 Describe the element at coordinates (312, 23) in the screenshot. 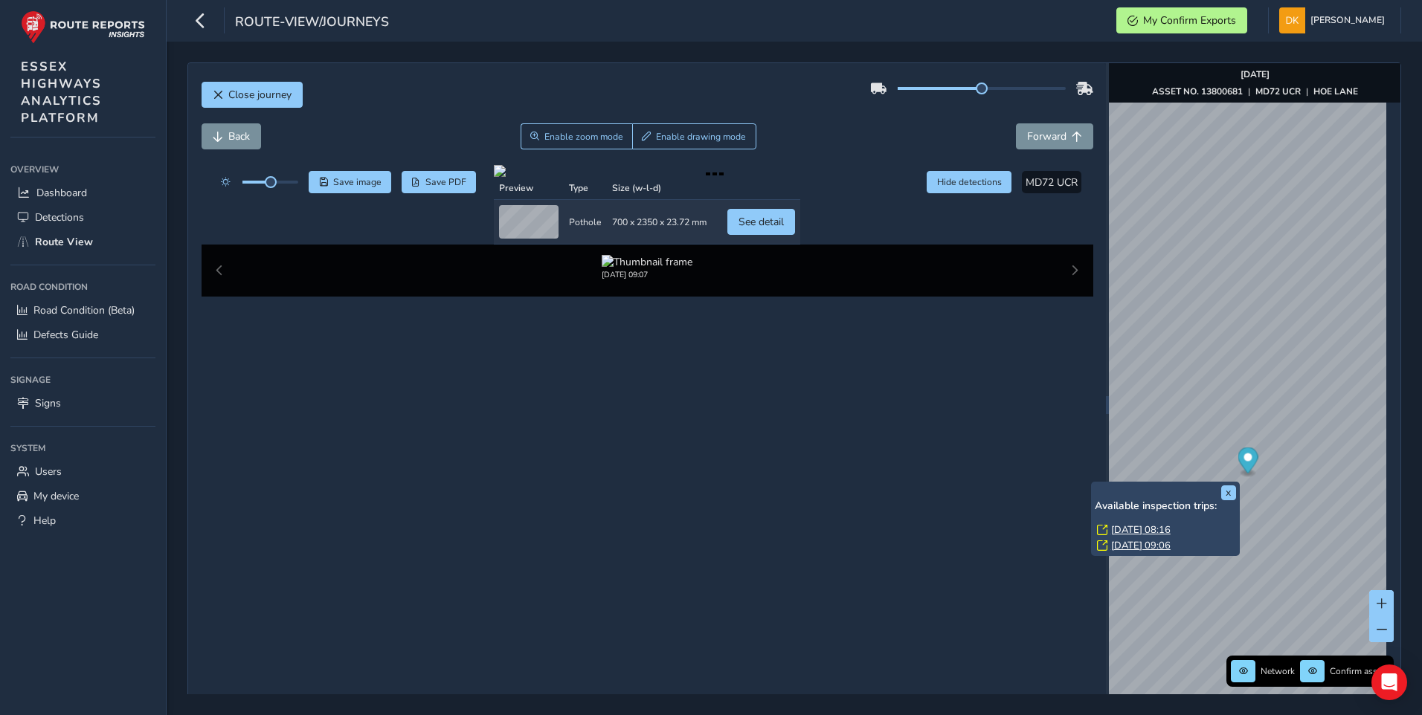

I see `span: route-view/journeys` at that location.